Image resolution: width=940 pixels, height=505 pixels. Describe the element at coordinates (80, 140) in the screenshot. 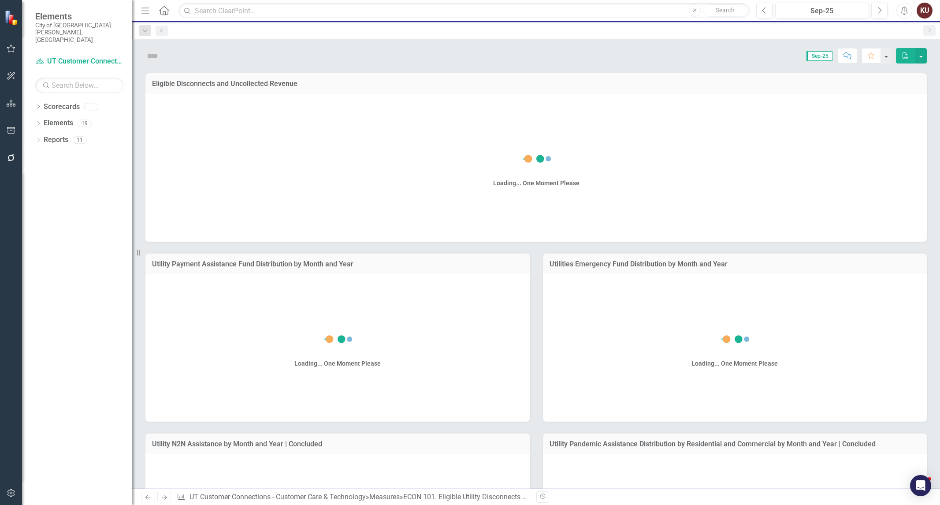

I see `div: 11` at that location.